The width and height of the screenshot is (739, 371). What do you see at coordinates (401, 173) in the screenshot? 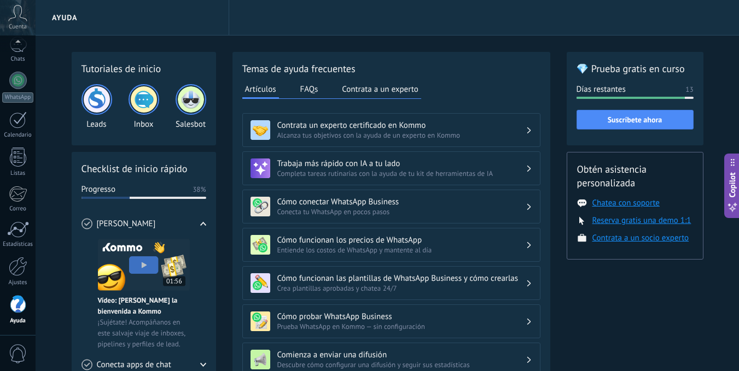
I see `span: Completa tareas rutinarias con la ayuda de tu kit de herramientas de IA` at bounding box center [401, 173].